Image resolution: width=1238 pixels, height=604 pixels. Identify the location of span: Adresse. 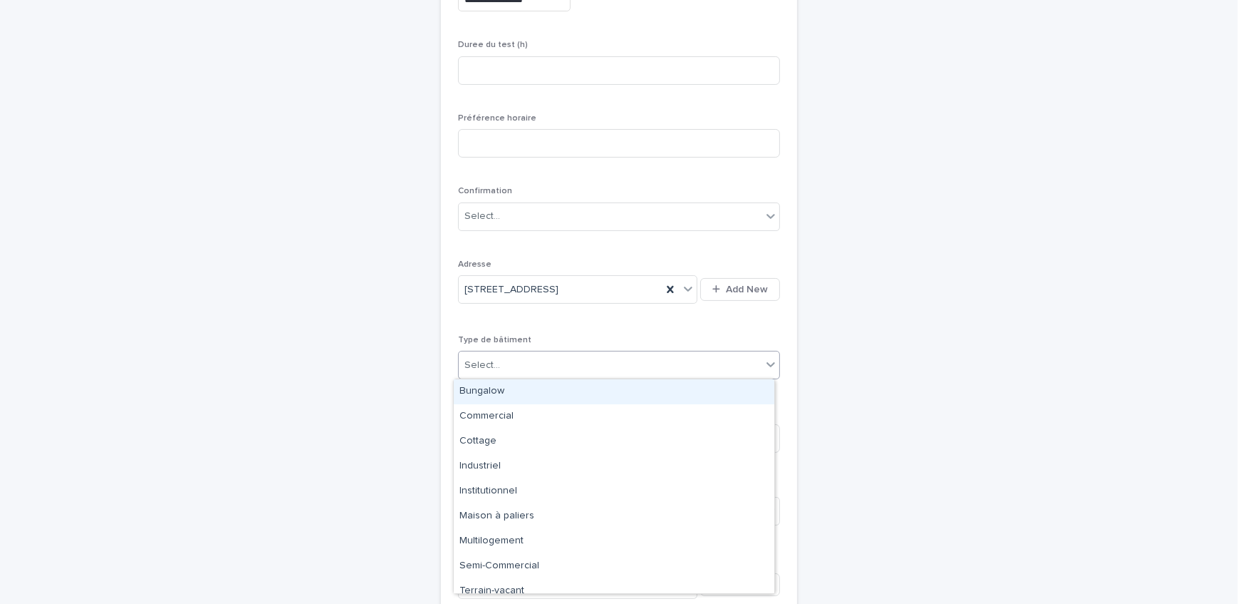
(475, 264).